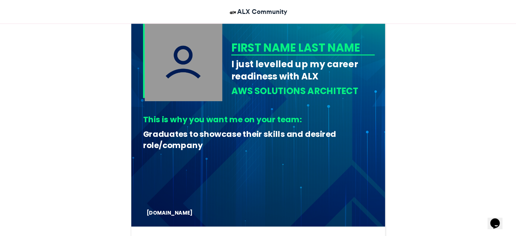  What do you see at coordinates (258, 12) in the screenshot?
I see `a: ALX Community` at bounding box center [258, 12].